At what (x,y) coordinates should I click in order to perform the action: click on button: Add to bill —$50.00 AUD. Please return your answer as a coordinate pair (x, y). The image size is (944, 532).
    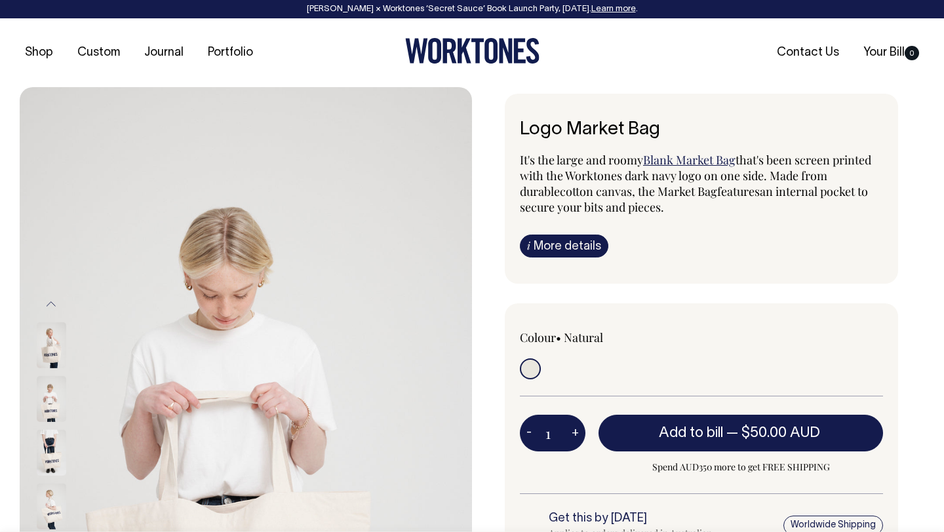
    Looking at the image, I should click on (741, 433).